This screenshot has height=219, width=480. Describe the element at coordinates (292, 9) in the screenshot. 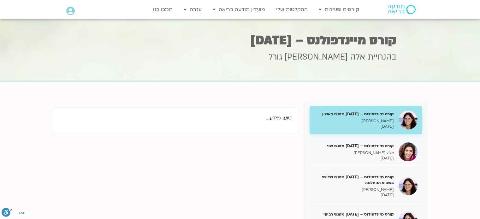

I see `a: ההקלטות שלי` at that location.